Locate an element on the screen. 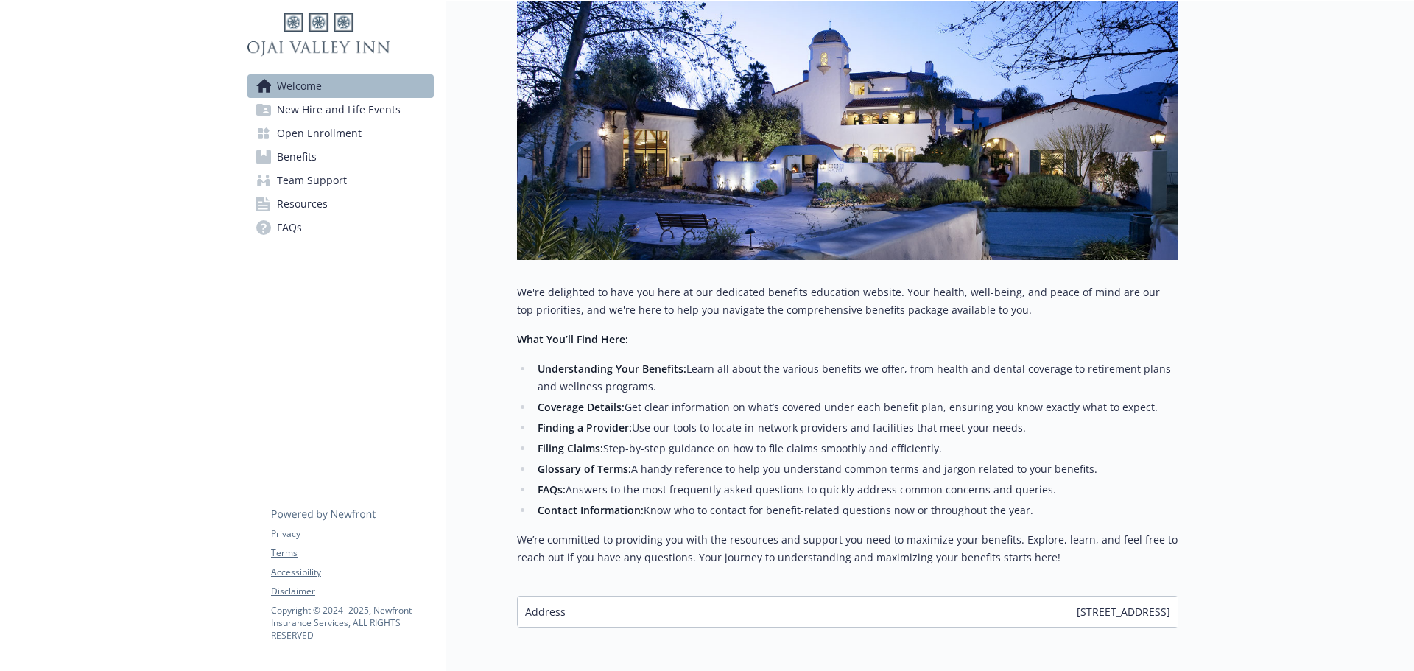 The height and width of the screenshot is (671, 1414). li: A handy reference to help you understand common terms and jargon related to your benefits. is located at coordinates (856, 469).